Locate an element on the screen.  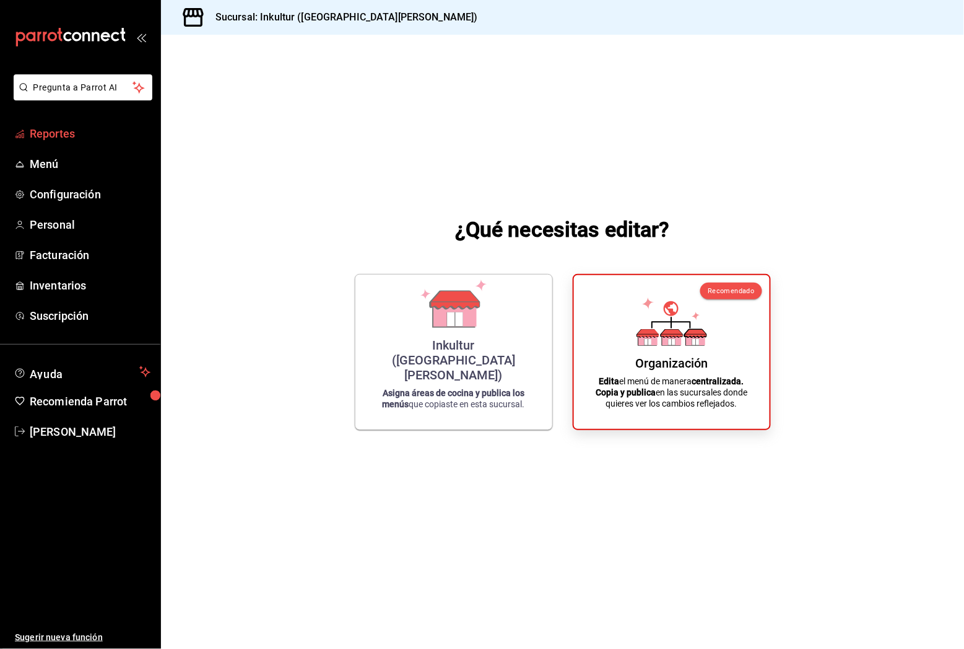
strong: Edita is located at coordinates (610, 381).